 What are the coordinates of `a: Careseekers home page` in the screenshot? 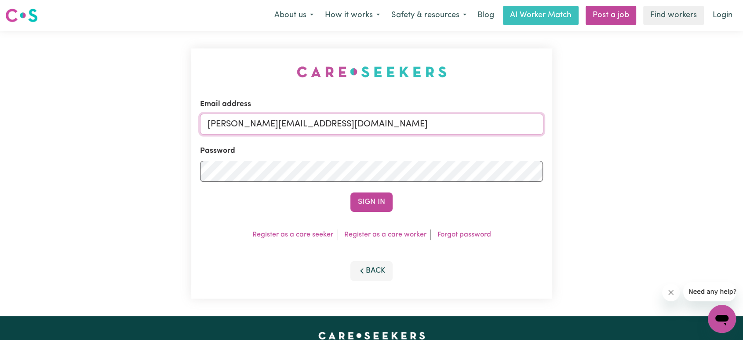 It's located at (372, 335).